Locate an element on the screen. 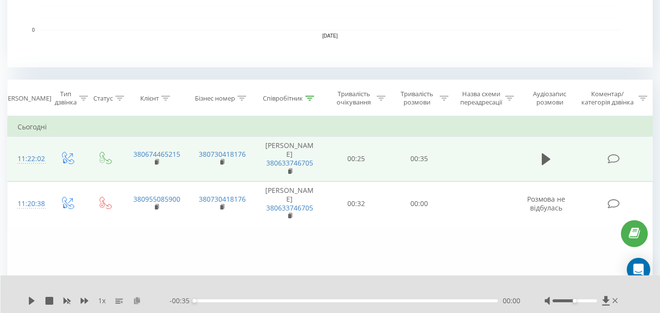 This screenshot has height=313, width=660. span: - 00:35 is located at coordinates (182, 301).